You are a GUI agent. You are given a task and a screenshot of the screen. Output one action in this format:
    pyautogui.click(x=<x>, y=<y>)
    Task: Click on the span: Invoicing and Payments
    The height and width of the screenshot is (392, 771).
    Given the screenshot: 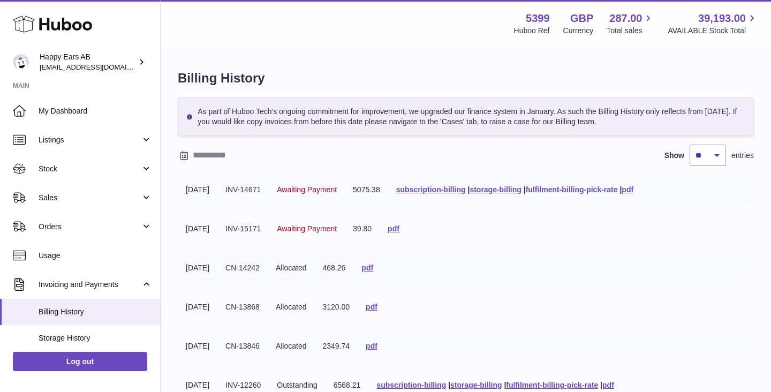 What is the action you would take?
    pyautogui.click(x=89, y=284)
    